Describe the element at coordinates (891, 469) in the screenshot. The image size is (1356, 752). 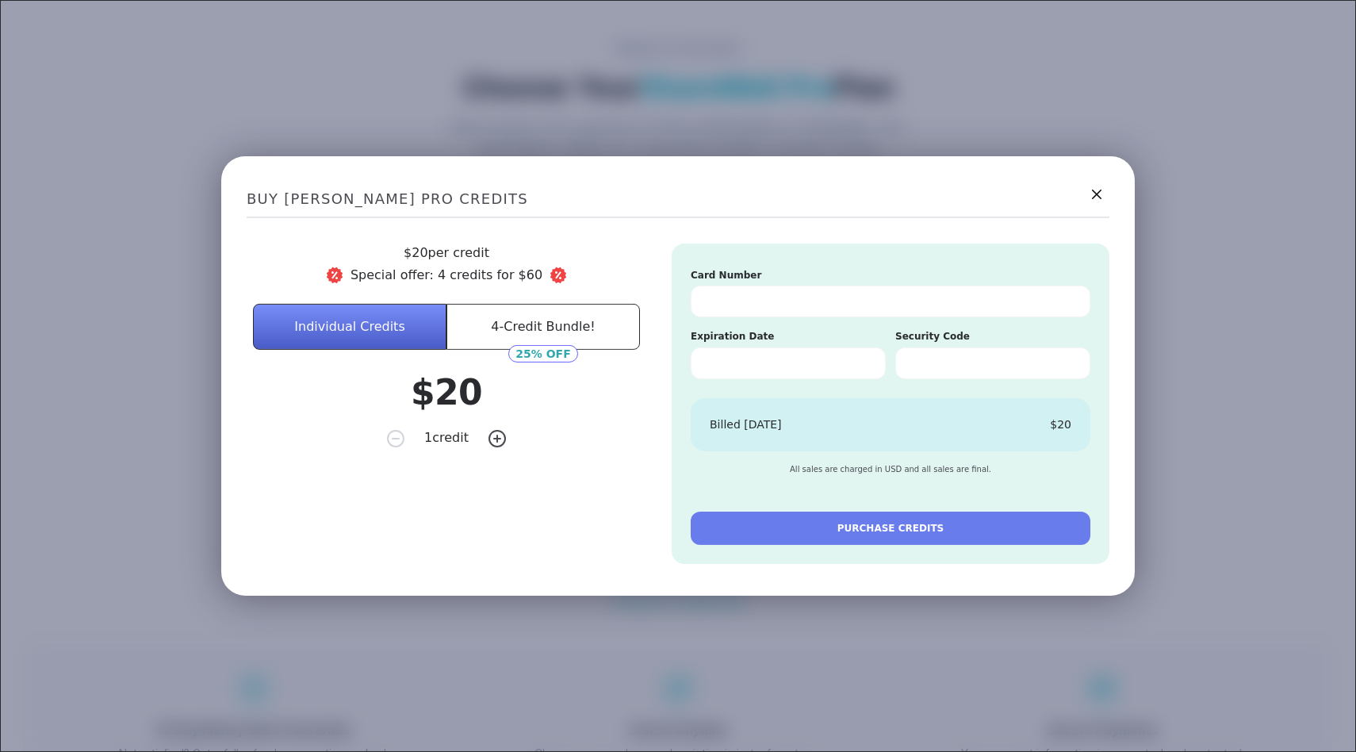
I see `span: All sales are charged in USD and all sales are final.` at that location.